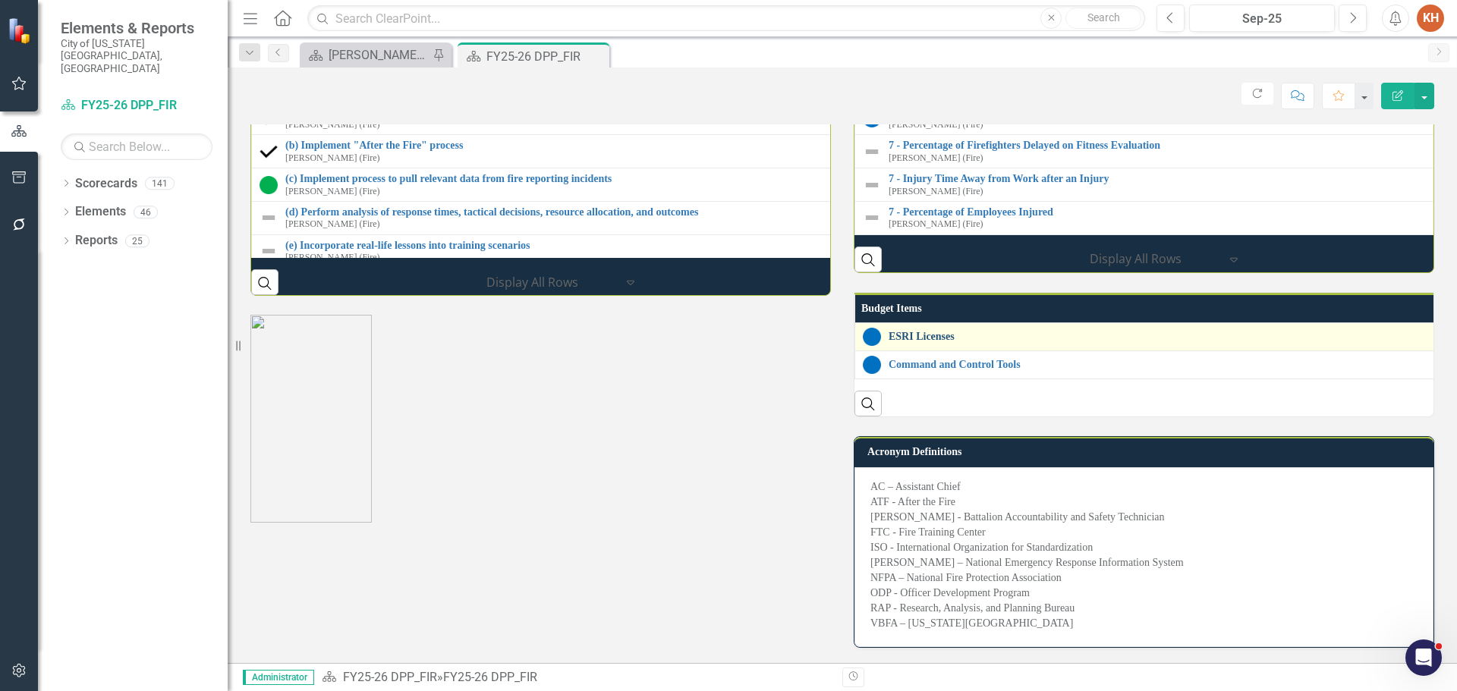 The image size is (1457, 691). What do you see at coordinates (846, 178) in the screenshot?
I see `a: (c) Implement process to pull relevant data from fire reporting incidents` at bounding box center [846, 178].